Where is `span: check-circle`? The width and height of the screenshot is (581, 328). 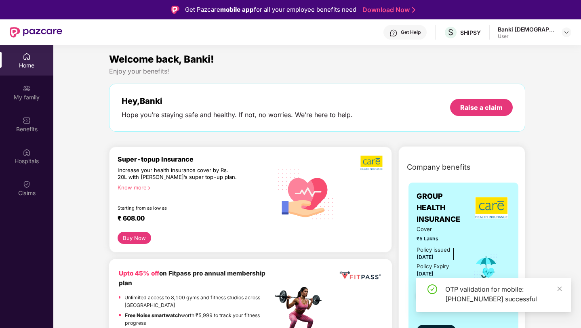
span: check-circle is located at coordinates (432, 289).